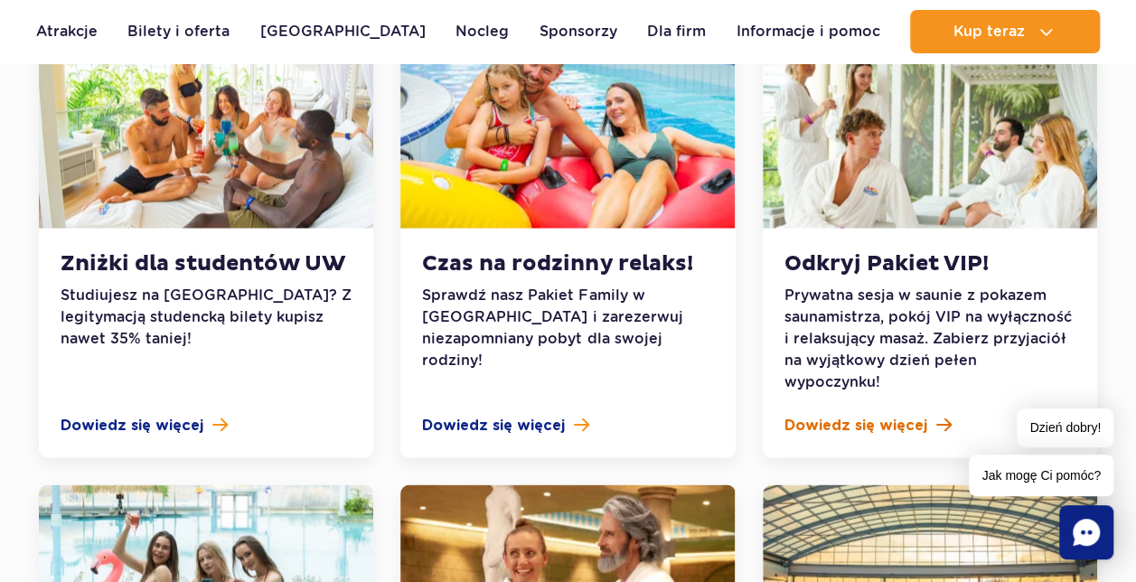 The width and height of the screenshot is (1136, 582). What do you see at coordinates (482, 32) in the screenshot?
I see `a: Nocleg` at bounding box center [482, 32].